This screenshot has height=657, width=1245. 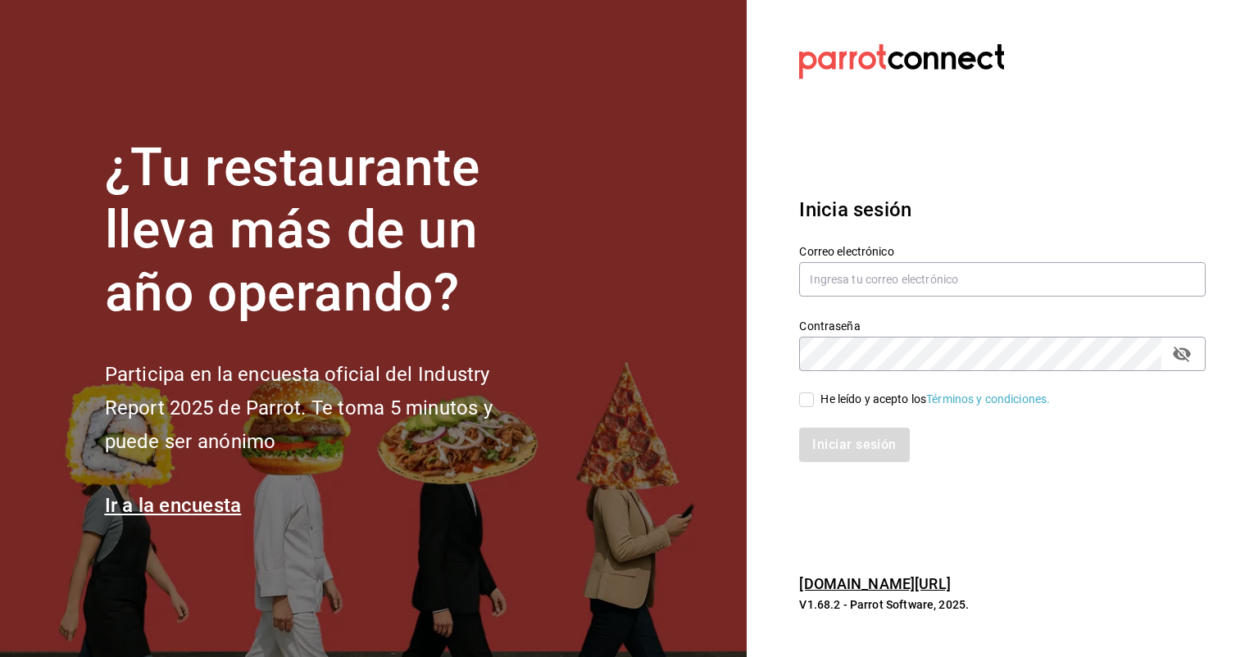 I want to click on label: Correo electrónico, so click(x=1003, y=251).